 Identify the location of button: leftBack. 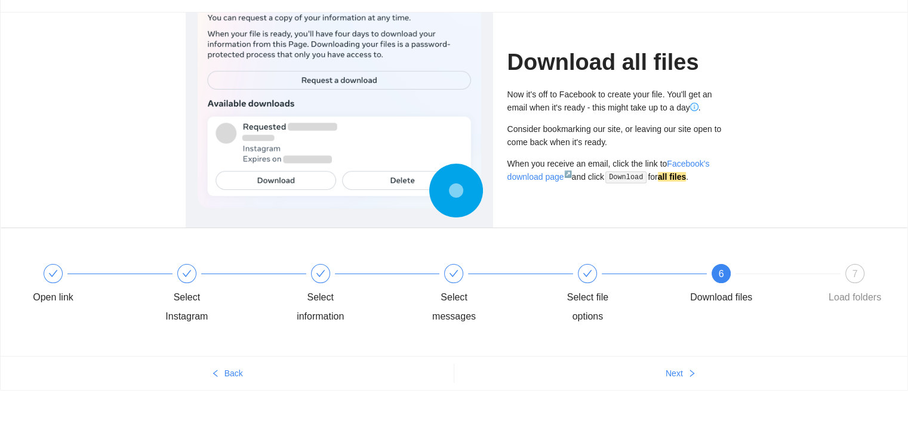
(227, 373).